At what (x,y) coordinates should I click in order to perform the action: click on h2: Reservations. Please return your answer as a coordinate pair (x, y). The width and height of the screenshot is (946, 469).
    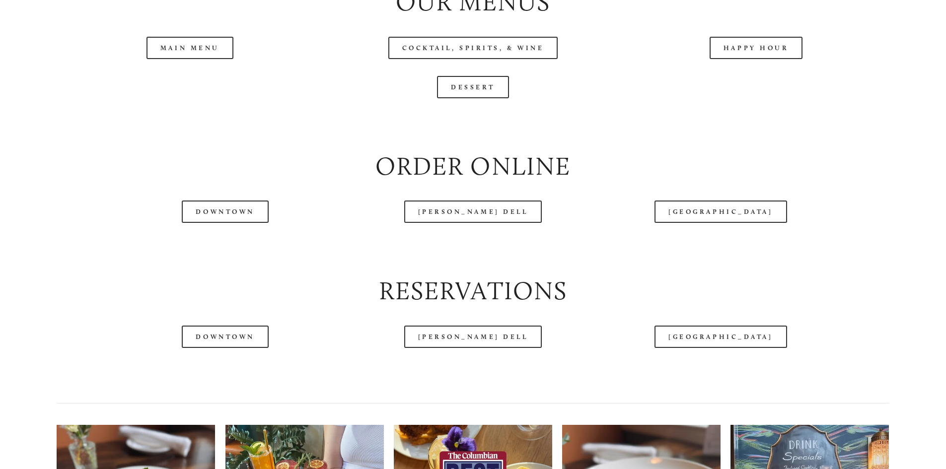
    Looking at the image, I should click on (473, 291).